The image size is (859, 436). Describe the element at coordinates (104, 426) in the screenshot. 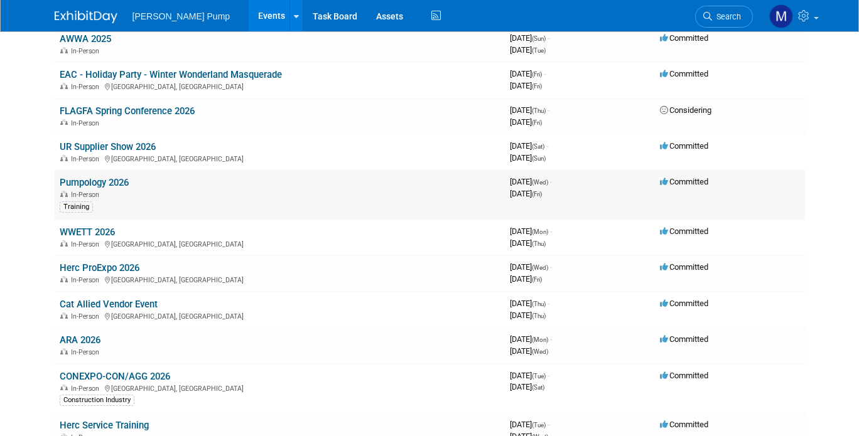

I see `a: Herc Service Training` at that location.